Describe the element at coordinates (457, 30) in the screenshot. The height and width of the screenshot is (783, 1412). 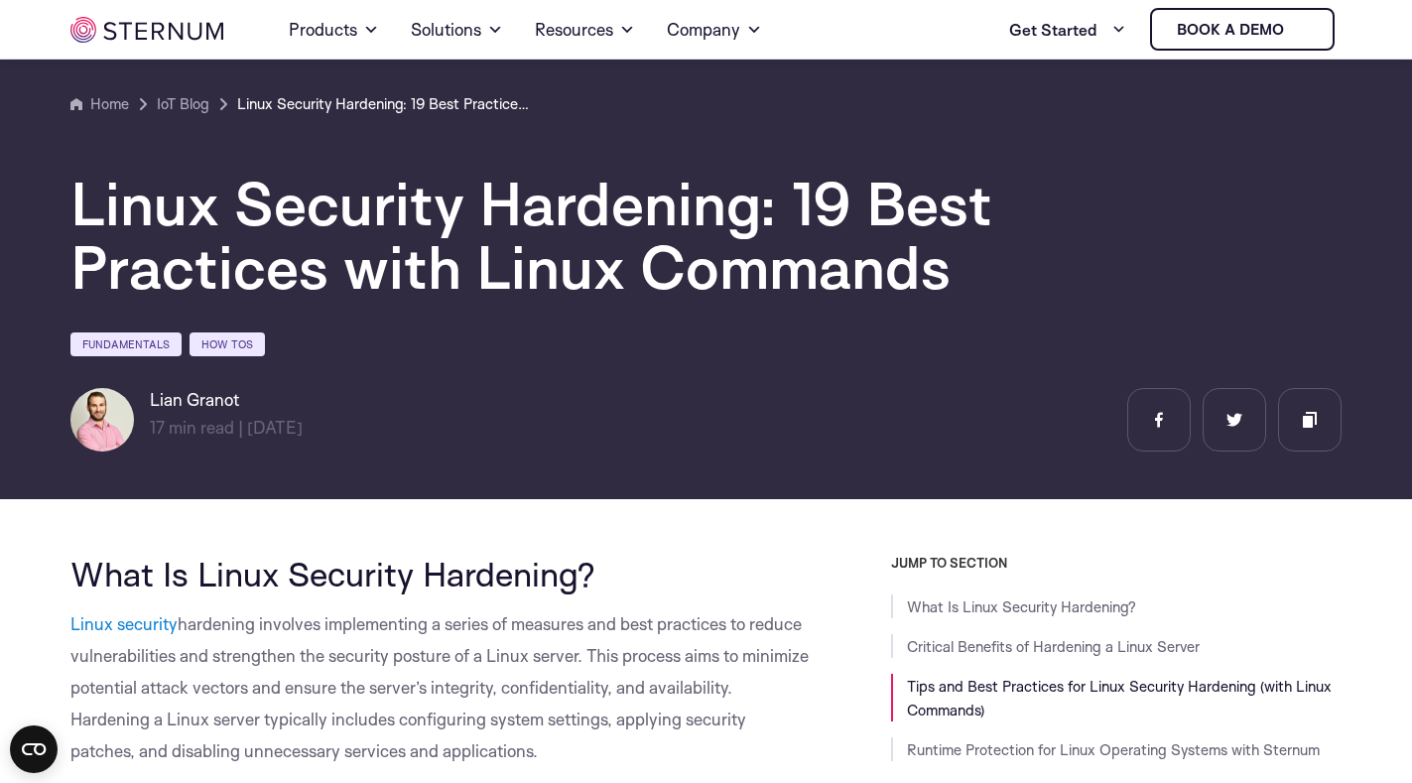
I see `a: Solutions` at that location.